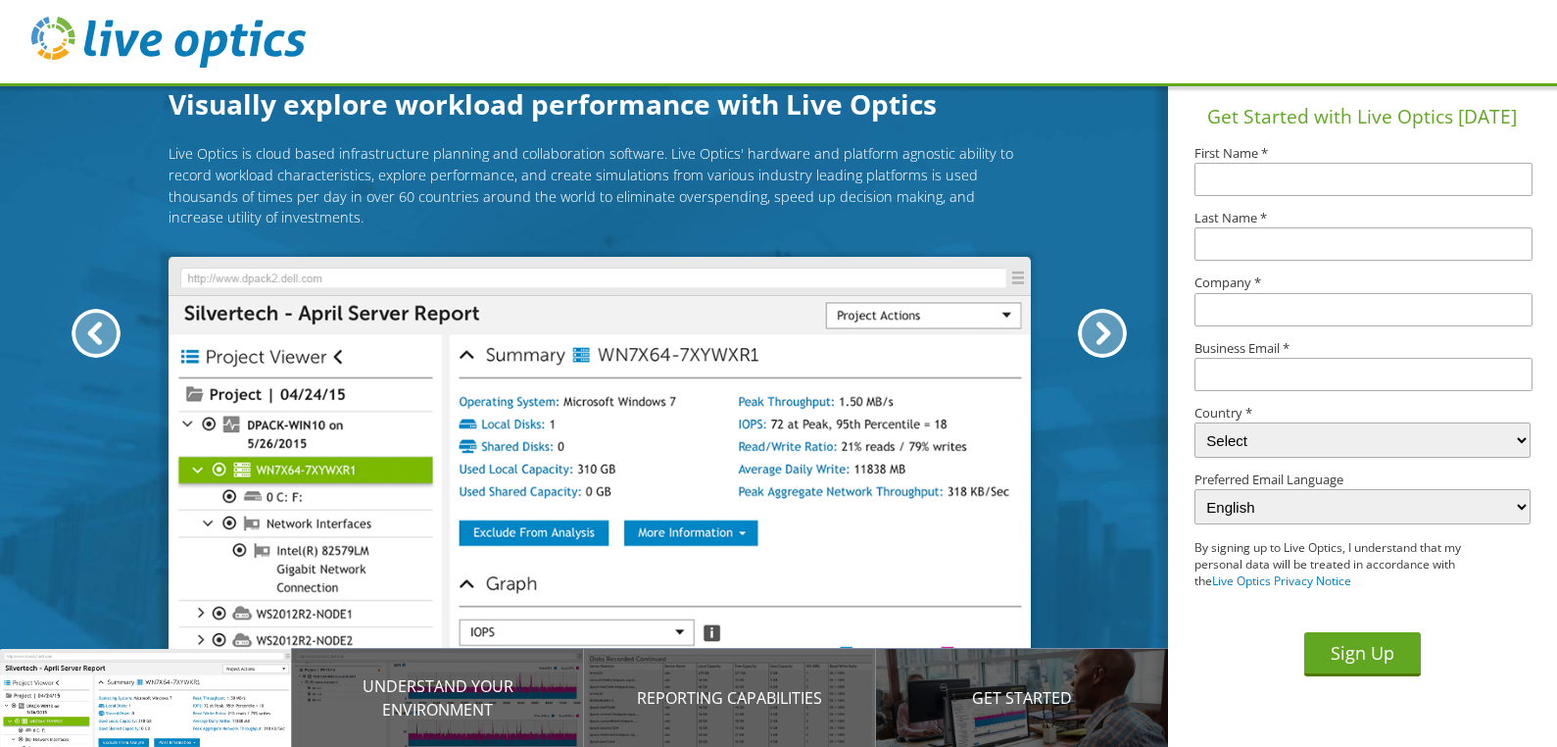 This screenshot has height=747, width=1557. Describe the element at coordinates (1362, 218) in the screenshot. I see `label: Last Name *` at that location.